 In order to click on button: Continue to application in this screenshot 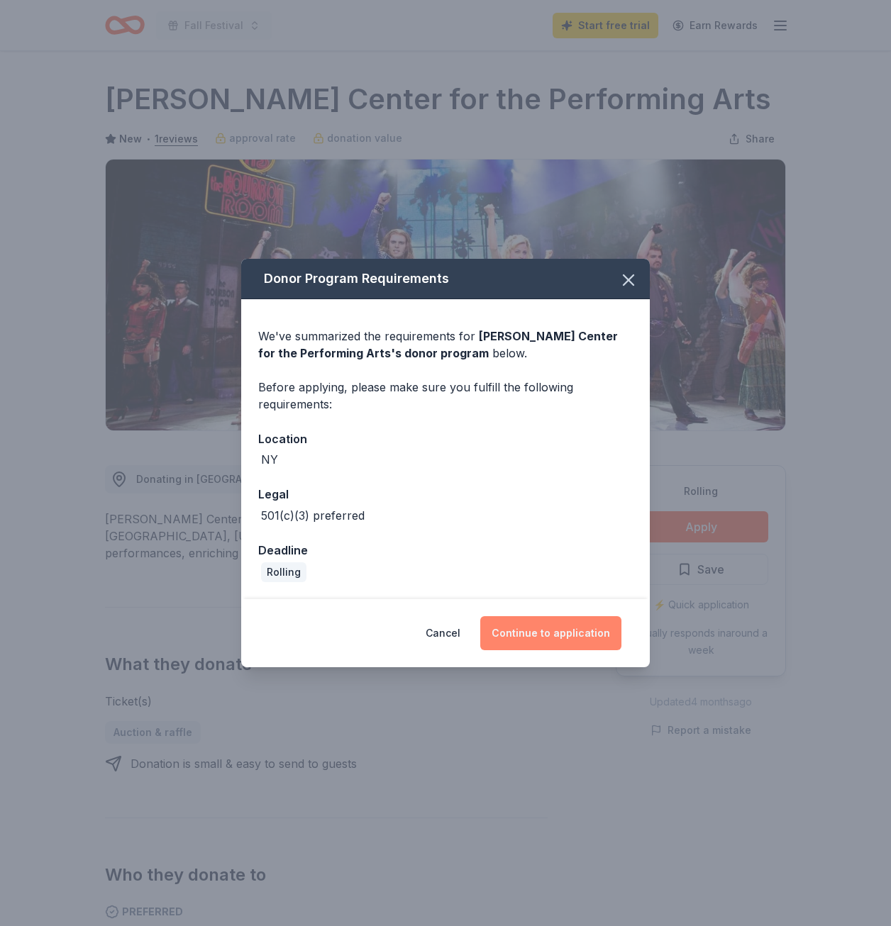, I will do `click(550, 633)`.